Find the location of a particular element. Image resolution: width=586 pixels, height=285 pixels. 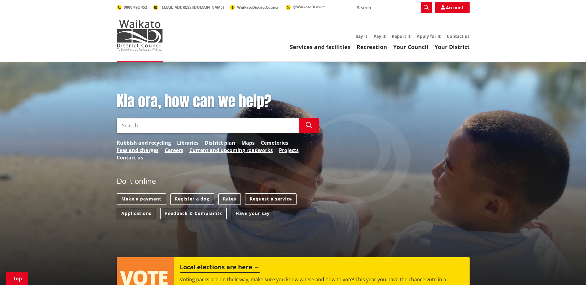

a: Cemeteries is located at coordinates (274, 143).